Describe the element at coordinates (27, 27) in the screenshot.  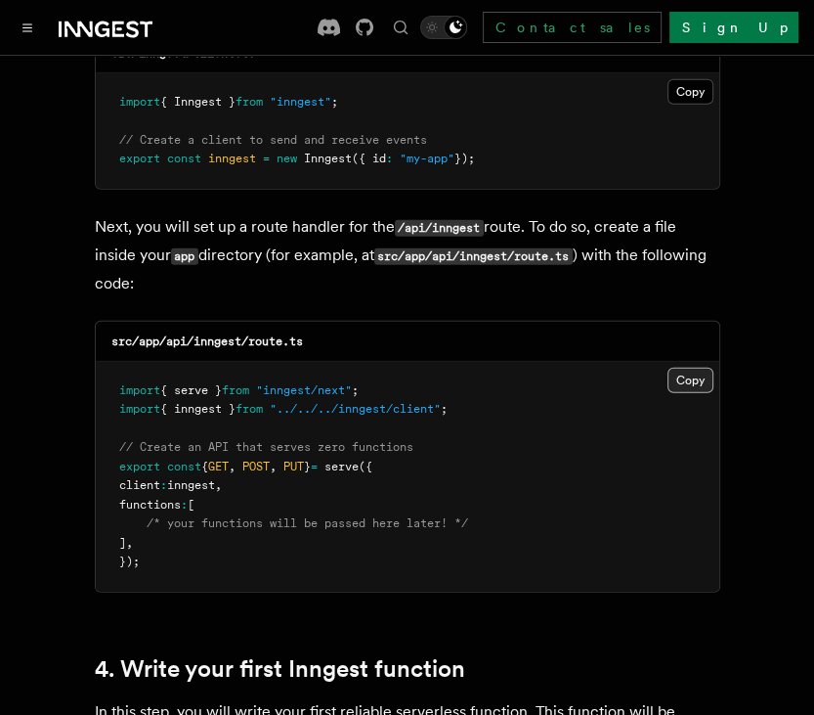
I see `button: Toggle navigation` at that location.